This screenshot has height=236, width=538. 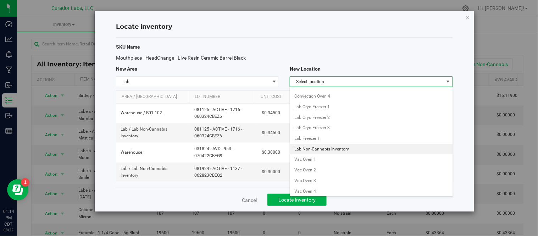 What do you see at coordinates (193, 82) in the screenshot?
I see `span: Lab` at bounding box center [193, 82].